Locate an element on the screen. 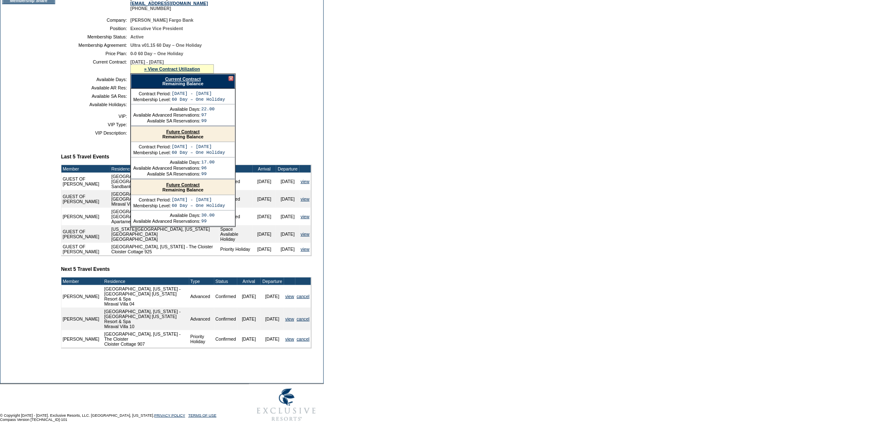 The image size is (884, 423). td: Space Available Holiday is located at coordinates (236, 234).